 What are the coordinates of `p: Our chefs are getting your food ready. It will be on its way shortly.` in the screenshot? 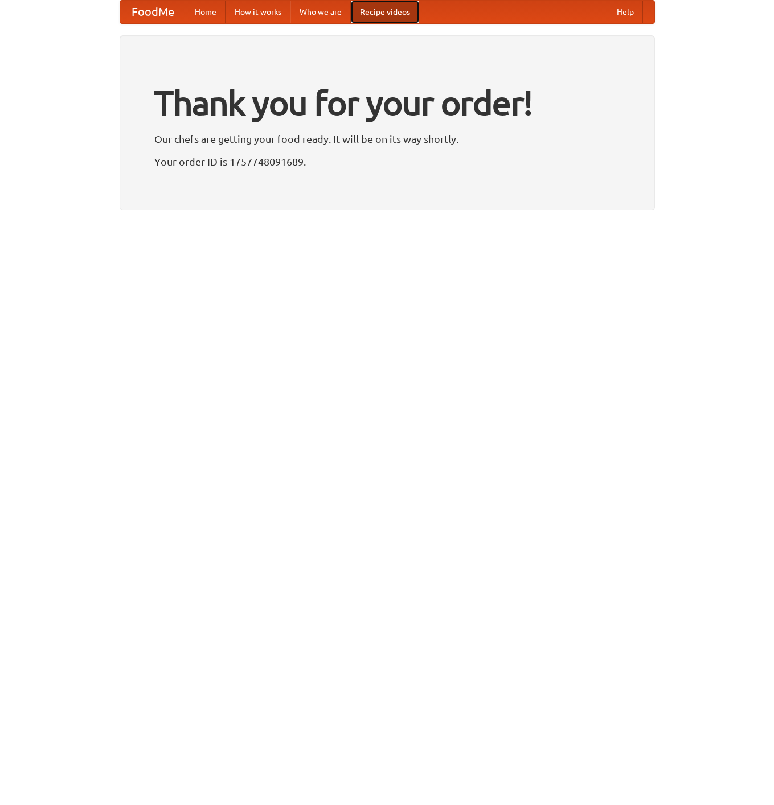 It's located at (387, 139).